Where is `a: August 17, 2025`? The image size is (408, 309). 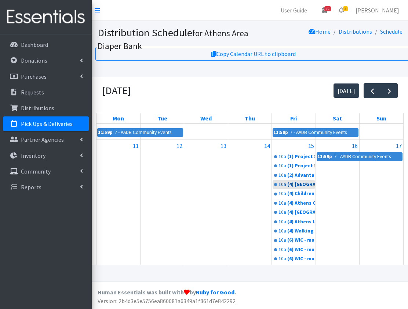
a: August 17, 2025 is located at coordinates (398, 146).